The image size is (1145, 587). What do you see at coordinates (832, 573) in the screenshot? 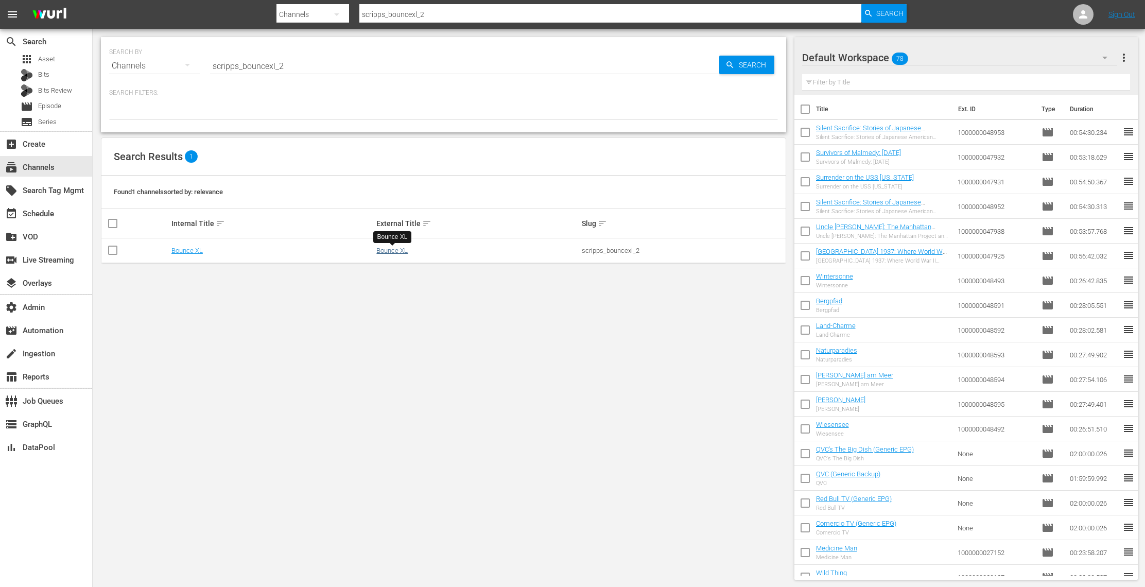
I see `a: Wild Thing` at bounding box center [832, 573].